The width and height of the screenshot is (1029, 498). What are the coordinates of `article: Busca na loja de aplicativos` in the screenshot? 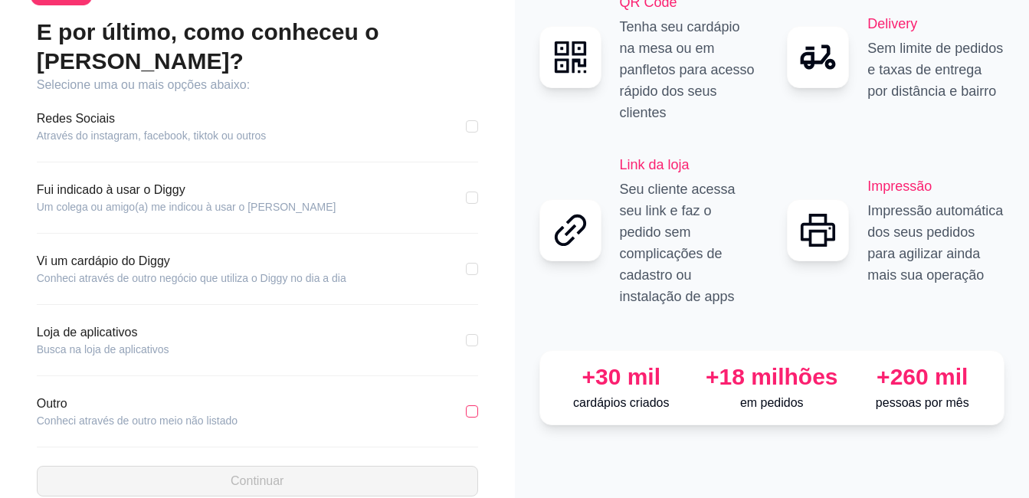 It's located at (103, 350).